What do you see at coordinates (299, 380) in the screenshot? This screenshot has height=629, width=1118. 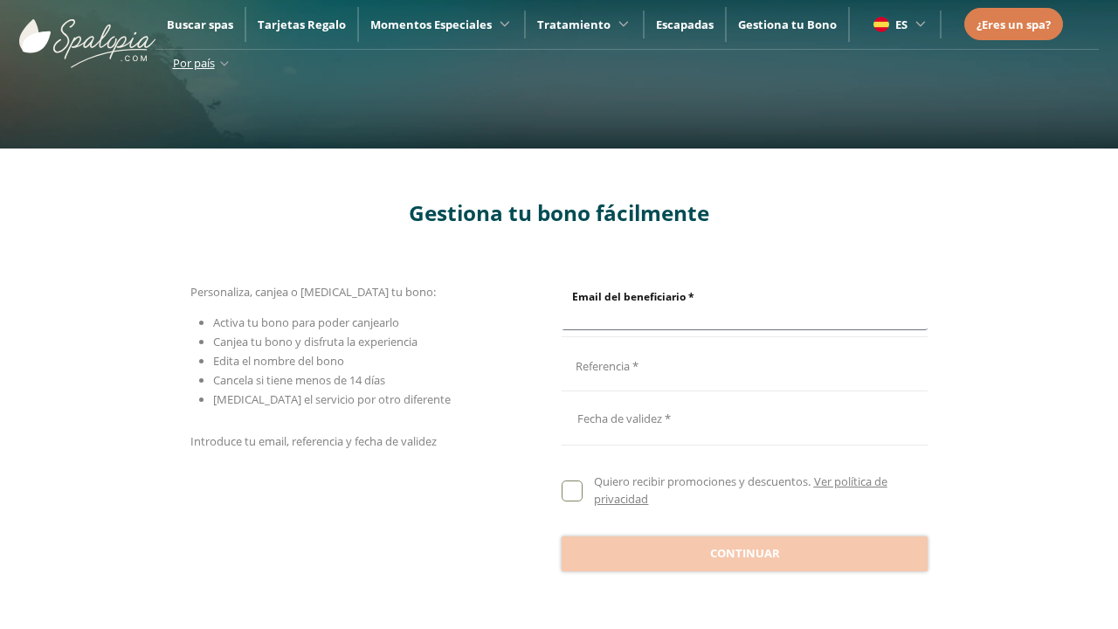 I see `span: Cancela si tiene menos de 14 días` at bounding box center [299, 380].